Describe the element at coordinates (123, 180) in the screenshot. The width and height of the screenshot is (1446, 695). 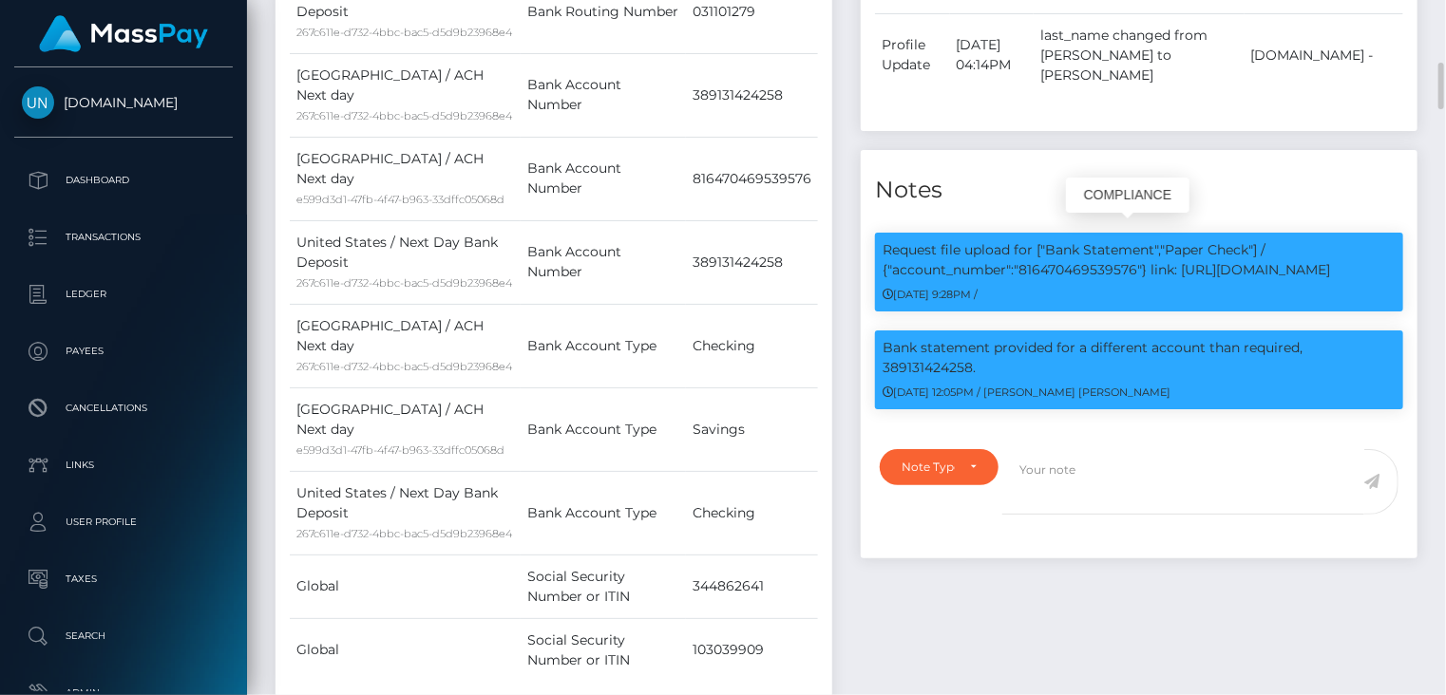
I see `a: Dashboard` at that location.